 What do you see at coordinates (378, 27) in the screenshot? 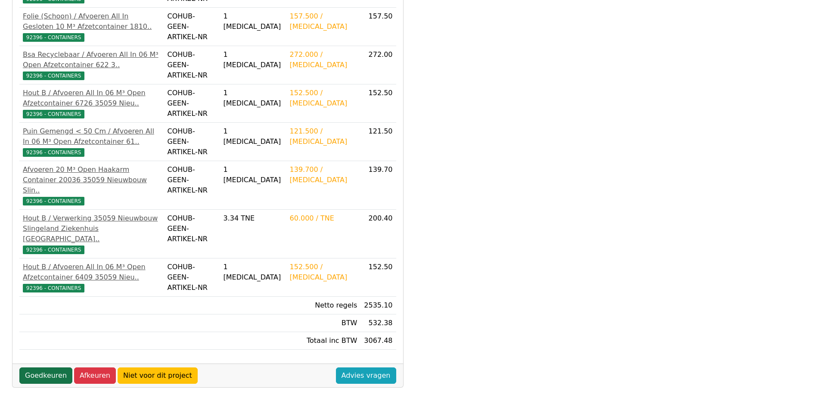
I see `td: 157.50` at bounding box center [378, 27].